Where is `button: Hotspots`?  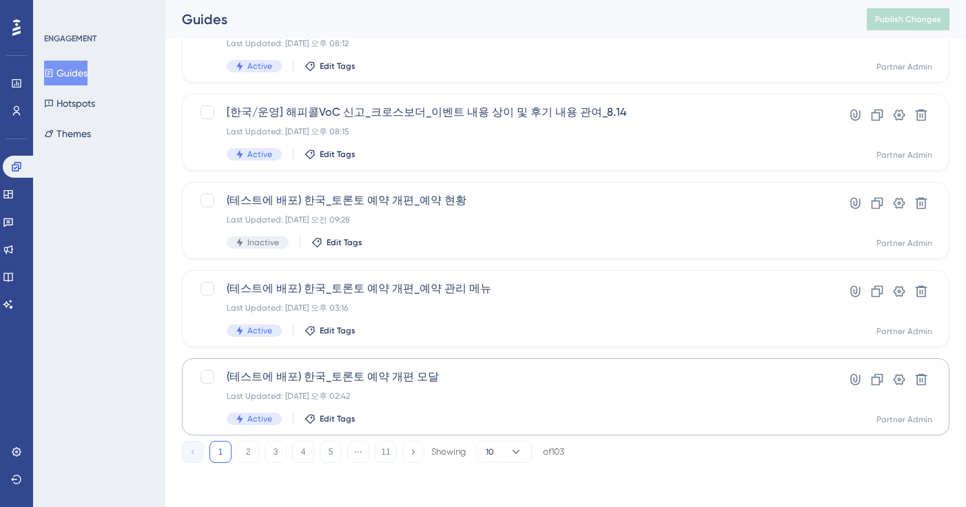
button: Hotspots is located at coordinates (70, 103).